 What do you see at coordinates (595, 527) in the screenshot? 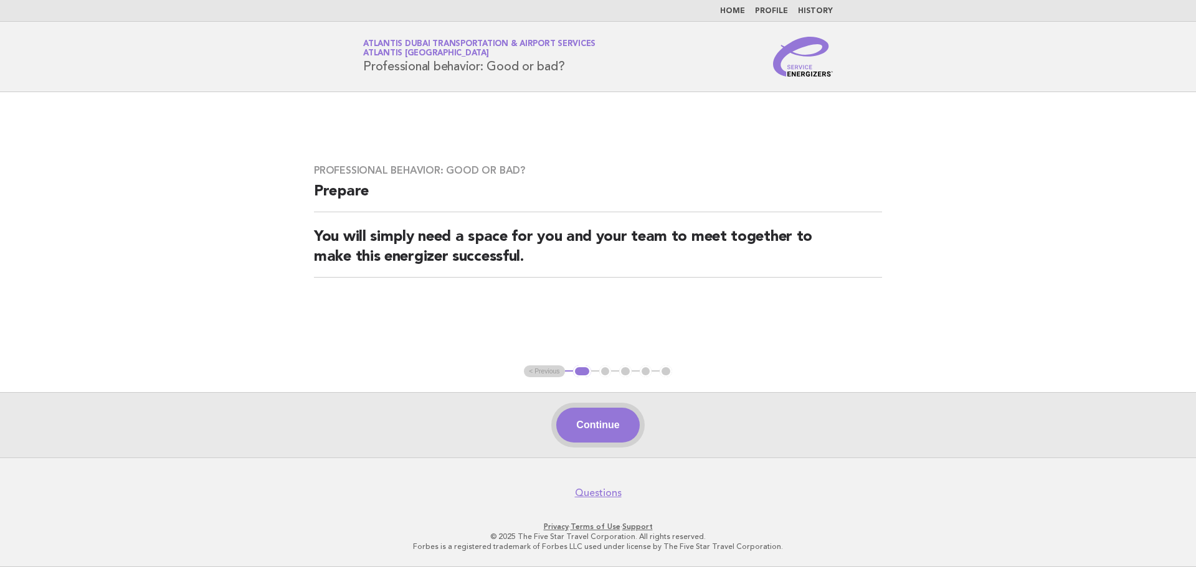
I see `a: Terms of Use` at bounding box center [595, 527].